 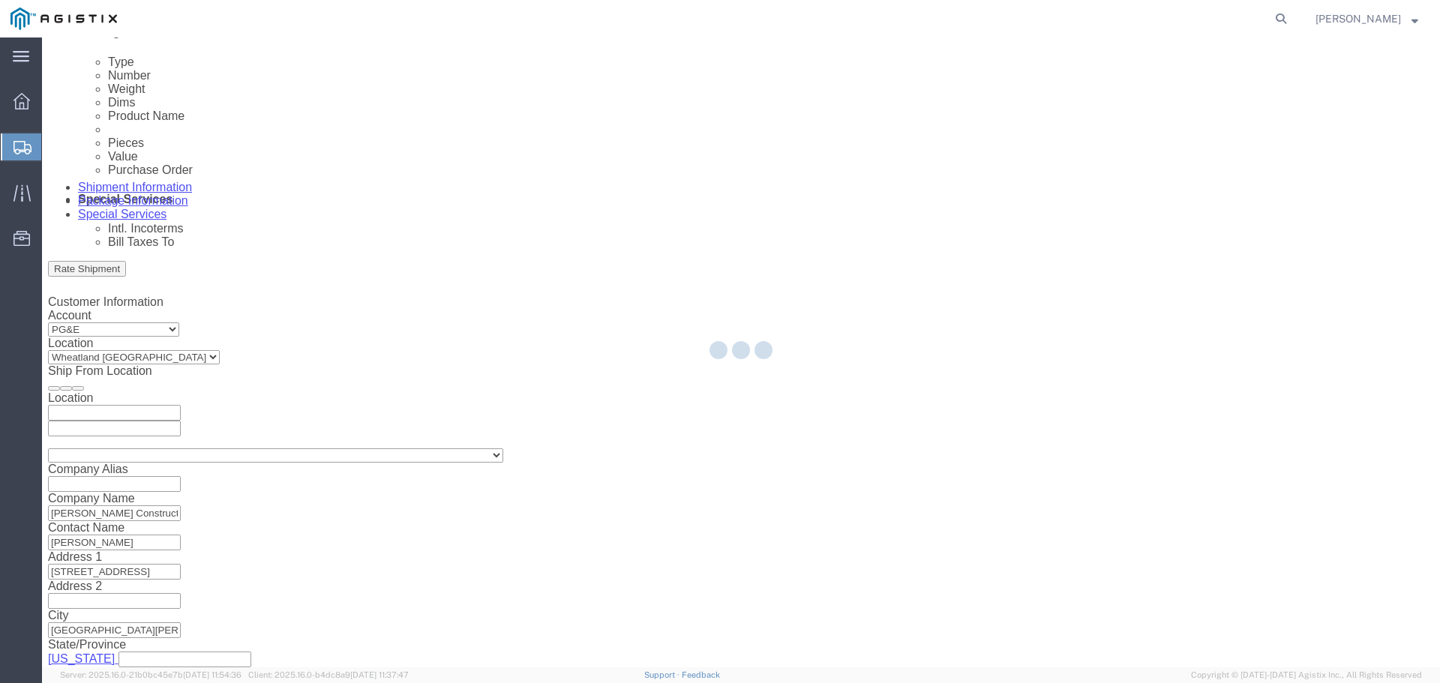 I want to click on span: Server: 2025.16.0-21b0bc45e7b, so click(x=151, y=675).